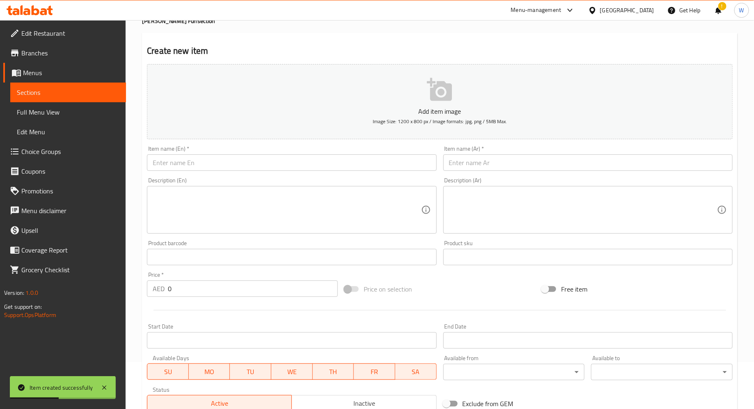 This screenshot has height=409, width=754. I want to click on span: FR, so click(374, 371).